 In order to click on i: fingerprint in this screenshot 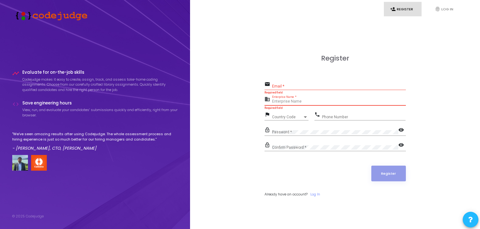, I will do `click(437, 9)`.